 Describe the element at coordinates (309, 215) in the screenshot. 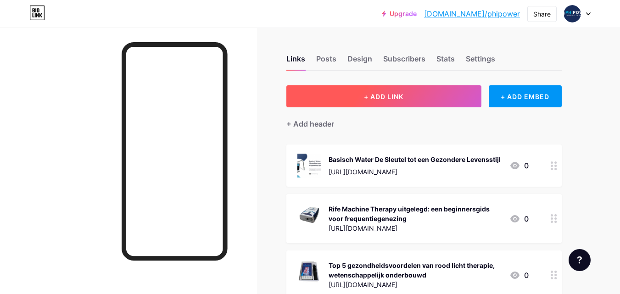

I see `img: Rife Machine Therapy uitgelegd: een beginnersgids voor frequentiegenezing` at that location.